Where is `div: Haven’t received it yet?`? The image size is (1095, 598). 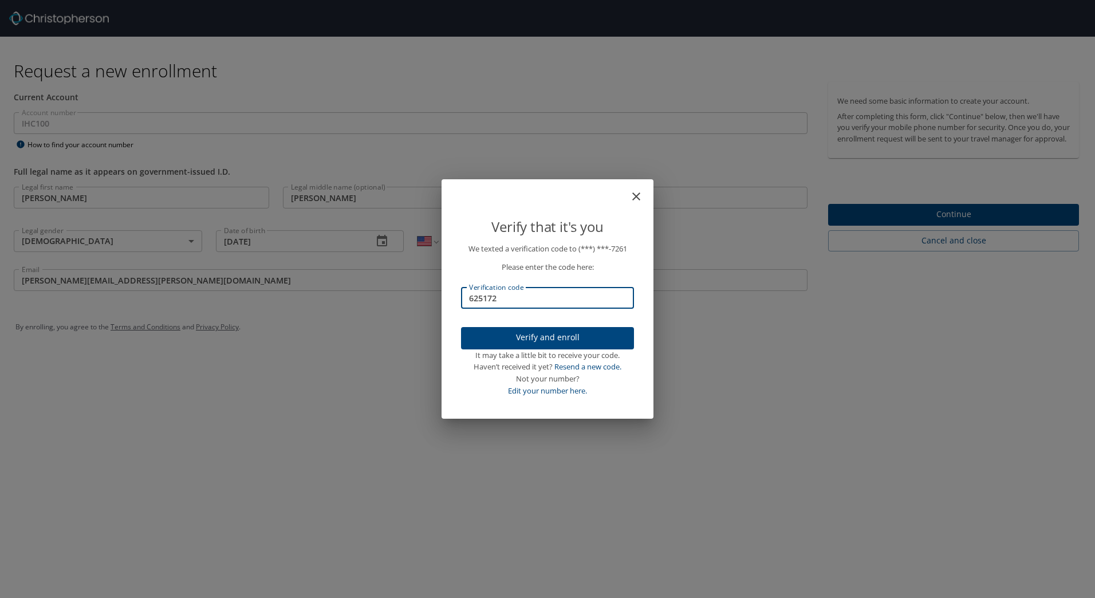 div: Haven’t received it yet? is located at coordinates (548, 367).